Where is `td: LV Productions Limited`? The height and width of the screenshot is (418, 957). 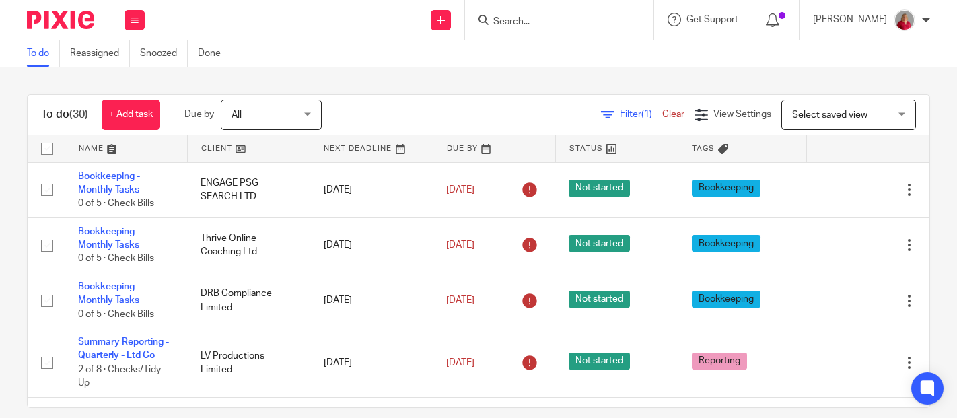
td: LV Productions Limited is located at coordinates (248, 363).